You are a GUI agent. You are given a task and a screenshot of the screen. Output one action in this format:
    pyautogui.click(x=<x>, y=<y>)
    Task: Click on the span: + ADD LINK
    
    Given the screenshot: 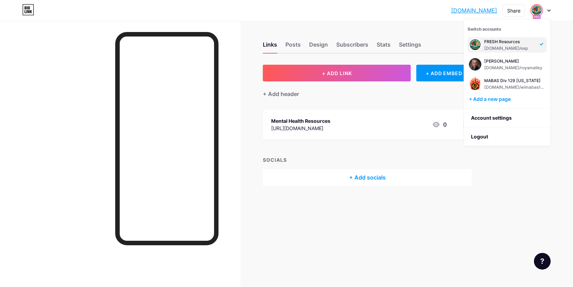 What is the action you would take?
    pyautogui.click(x=337, y=73)
    